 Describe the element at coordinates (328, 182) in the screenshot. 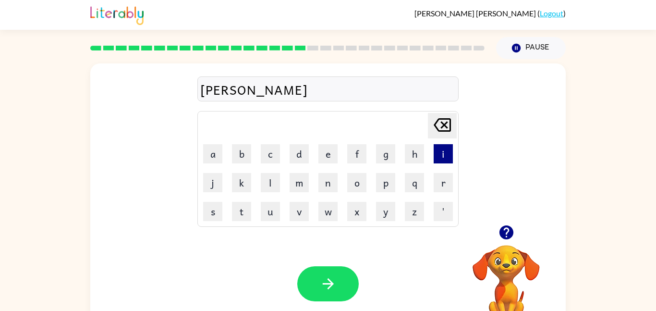

I see `button: n` at that location.